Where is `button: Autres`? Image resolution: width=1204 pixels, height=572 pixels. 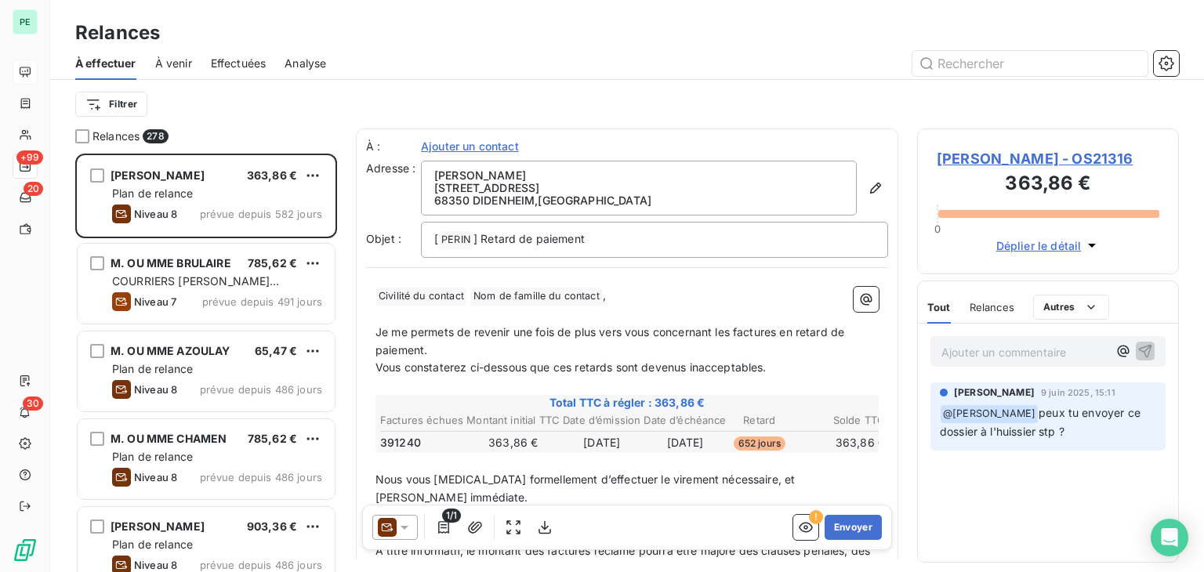 button: Autres is located at coordinates (1071, 307).